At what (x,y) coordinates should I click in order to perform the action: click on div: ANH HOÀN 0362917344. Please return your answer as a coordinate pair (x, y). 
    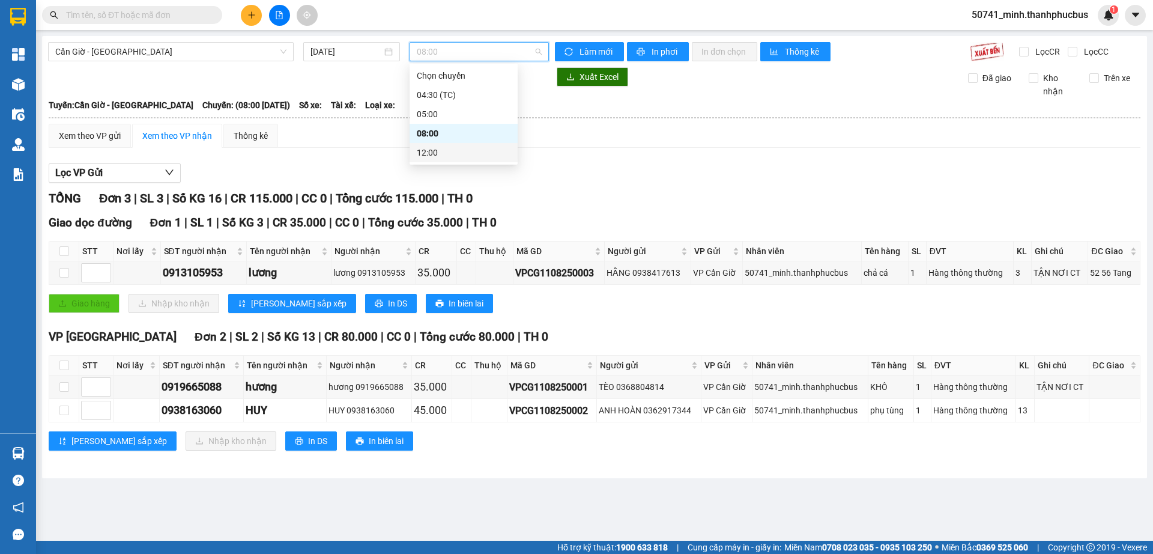
    Looking at the image, I should click on (649, 410).